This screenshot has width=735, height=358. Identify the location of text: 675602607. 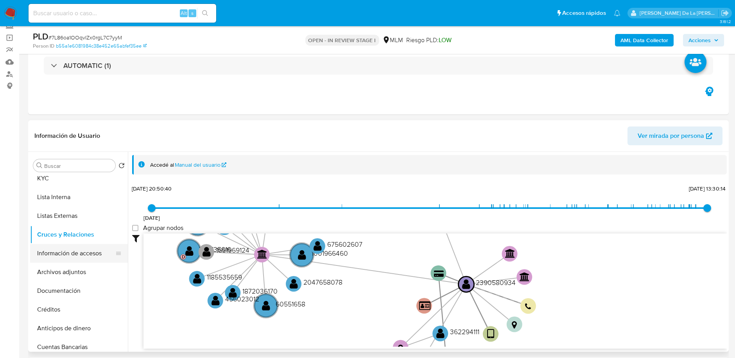
(345, 244).